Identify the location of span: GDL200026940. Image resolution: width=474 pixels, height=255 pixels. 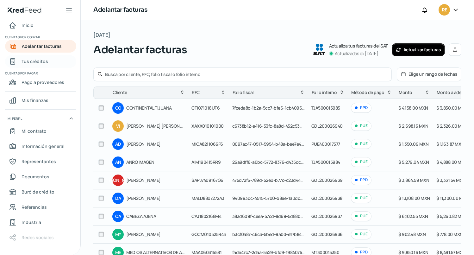
(327, 126).